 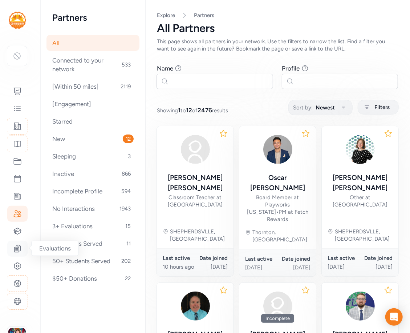 I want to click on span: Sort by:, so click(x=303, y=108).